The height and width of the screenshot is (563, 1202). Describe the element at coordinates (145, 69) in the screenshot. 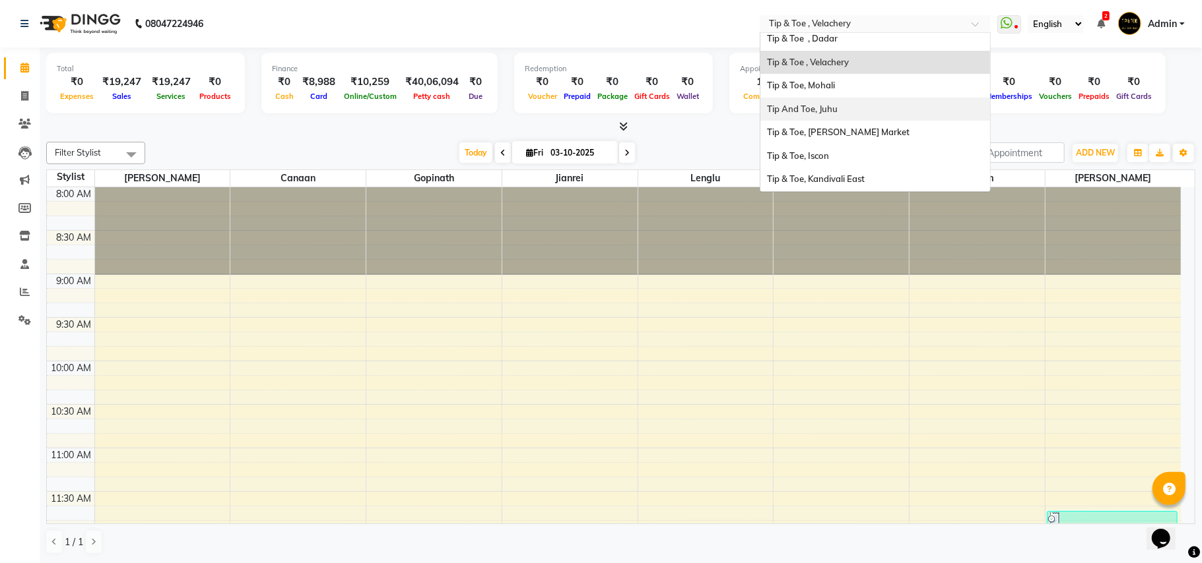

I see `div: Total` at that location.